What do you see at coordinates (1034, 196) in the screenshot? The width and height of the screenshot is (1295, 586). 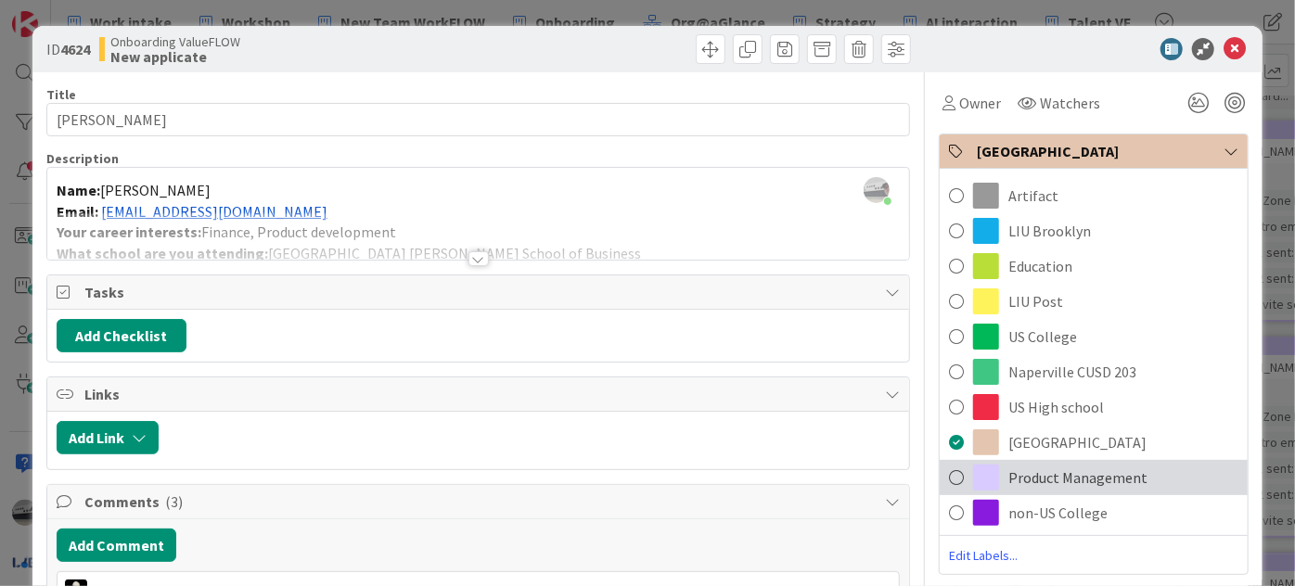 I see `span: Artifact` at bounding box center [1034, 196].